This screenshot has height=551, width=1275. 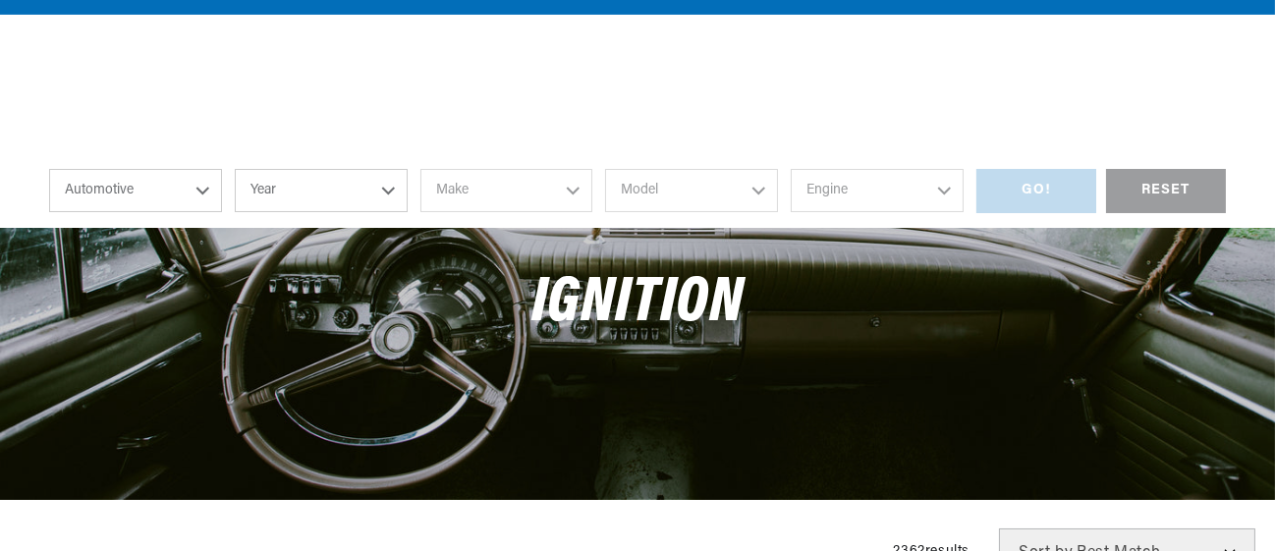 I want to click on span: Ignition, so click(x=638, y=304).